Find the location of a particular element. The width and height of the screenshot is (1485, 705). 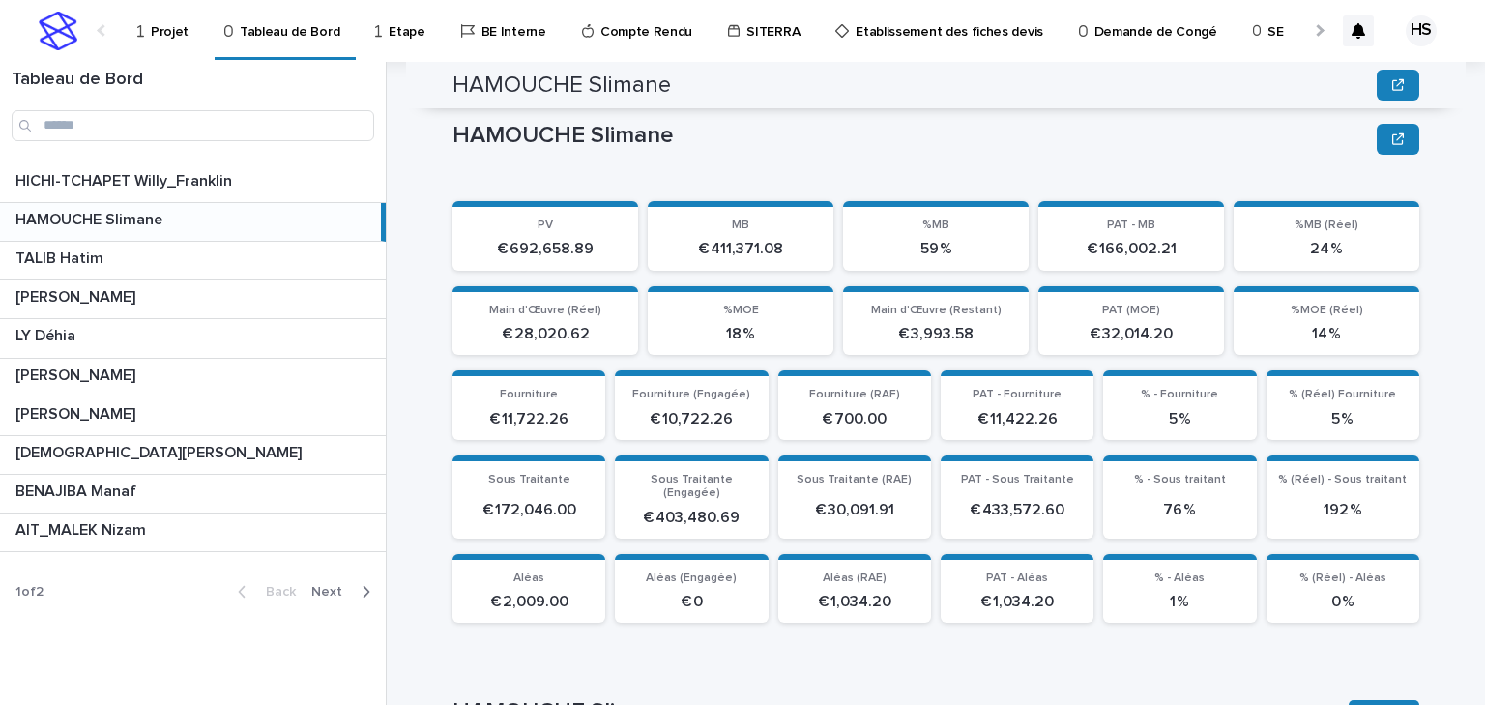

p: € 11,422.26 is located at coordinates (1017, 418).